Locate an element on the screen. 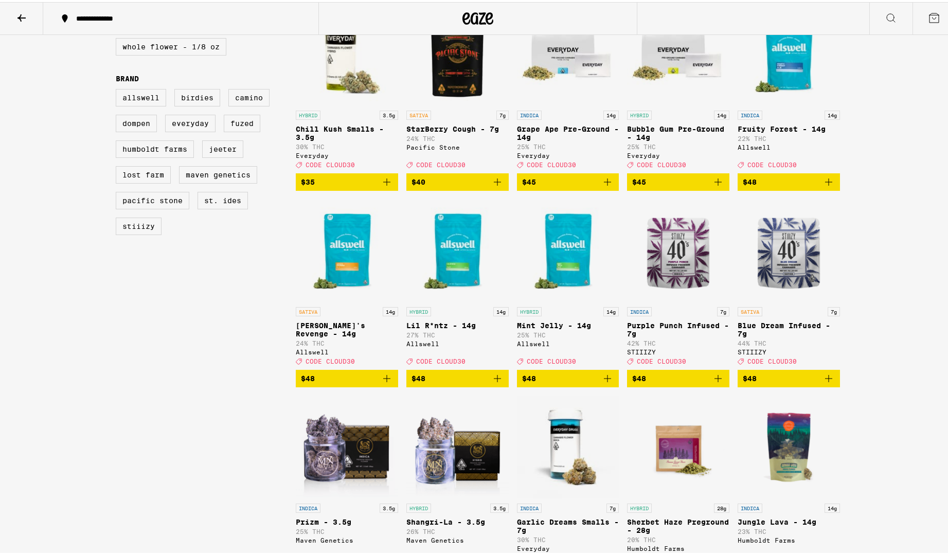 The image size is (948, 555). img: Allswell - Jack's Revenge - 14g is located at coordinates (347, 248).